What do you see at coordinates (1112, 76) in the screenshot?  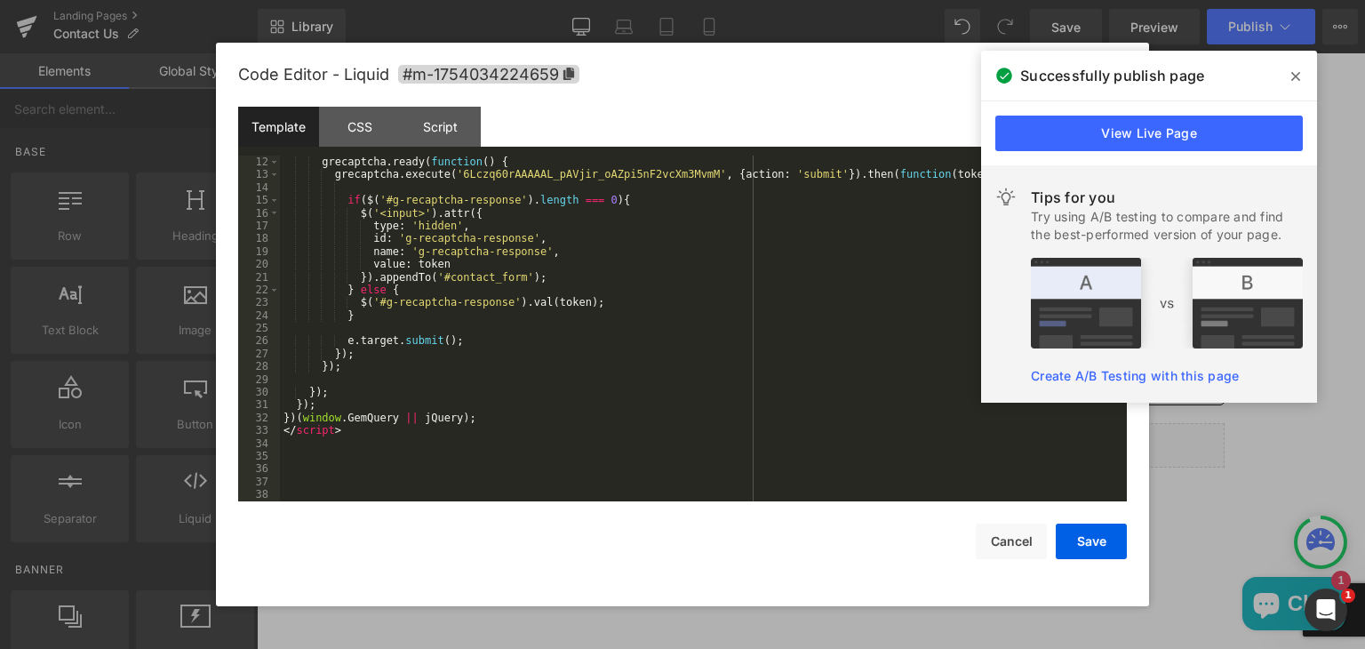 I see `span: Successfully publish page` at bounding box center [1112, 76].